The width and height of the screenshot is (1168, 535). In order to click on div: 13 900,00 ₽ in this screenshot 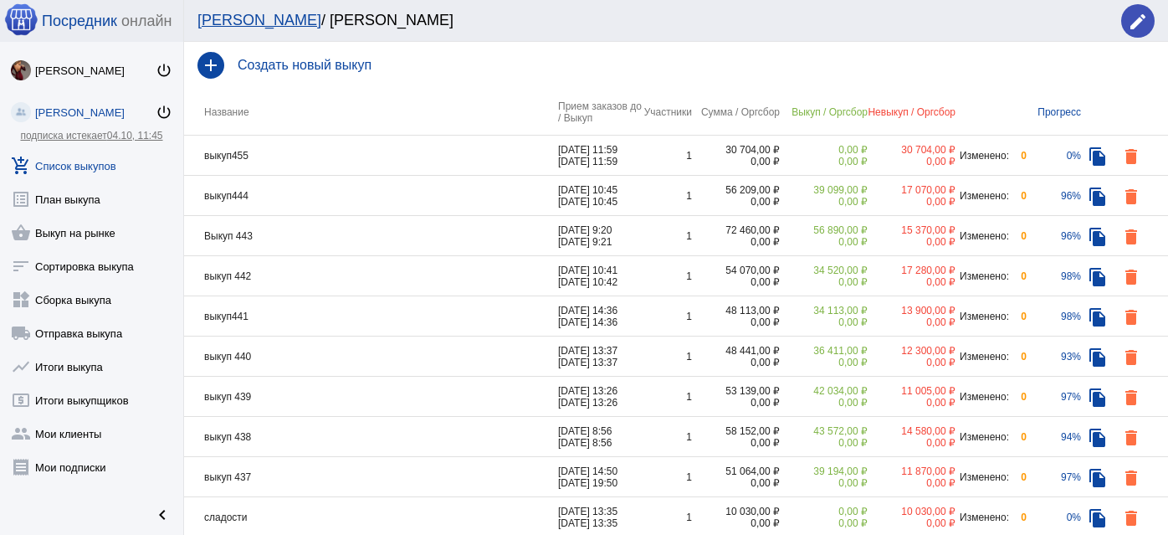, I will do `click(911, 310)`.